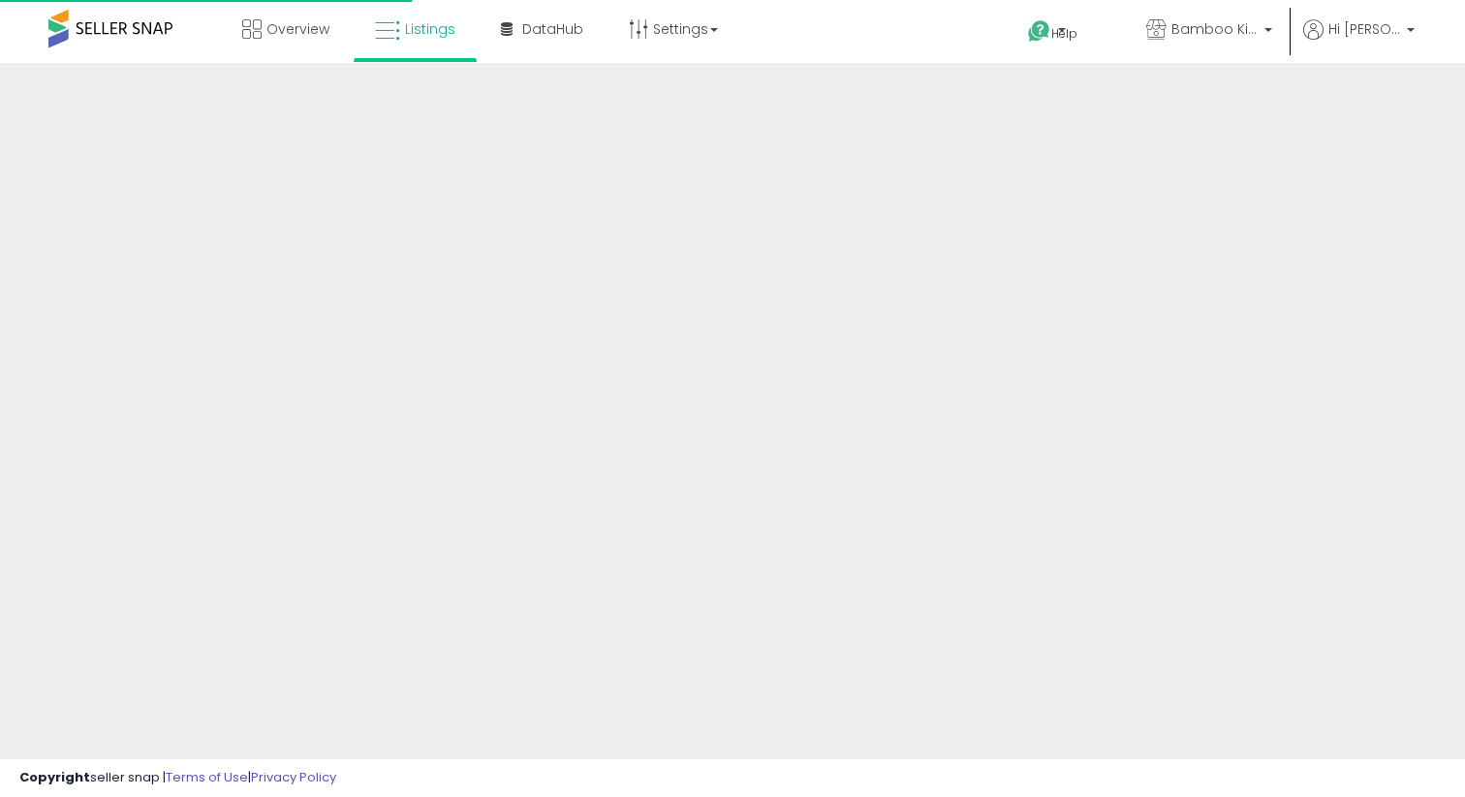  What do you see at coordinates (297, 29) in the screenshot?
I see `span: Overview` at bounding box center [297, 29].